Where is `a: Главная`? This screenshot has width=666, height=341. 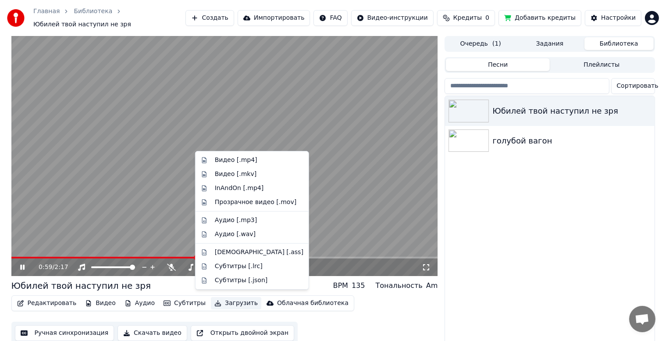
a: Главная is located at coordinates (46, 11).